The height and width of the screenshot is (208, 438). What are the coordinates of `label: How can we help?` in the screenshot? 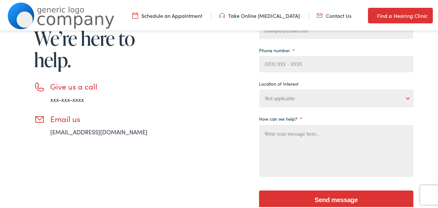 It's located at (280, 117).